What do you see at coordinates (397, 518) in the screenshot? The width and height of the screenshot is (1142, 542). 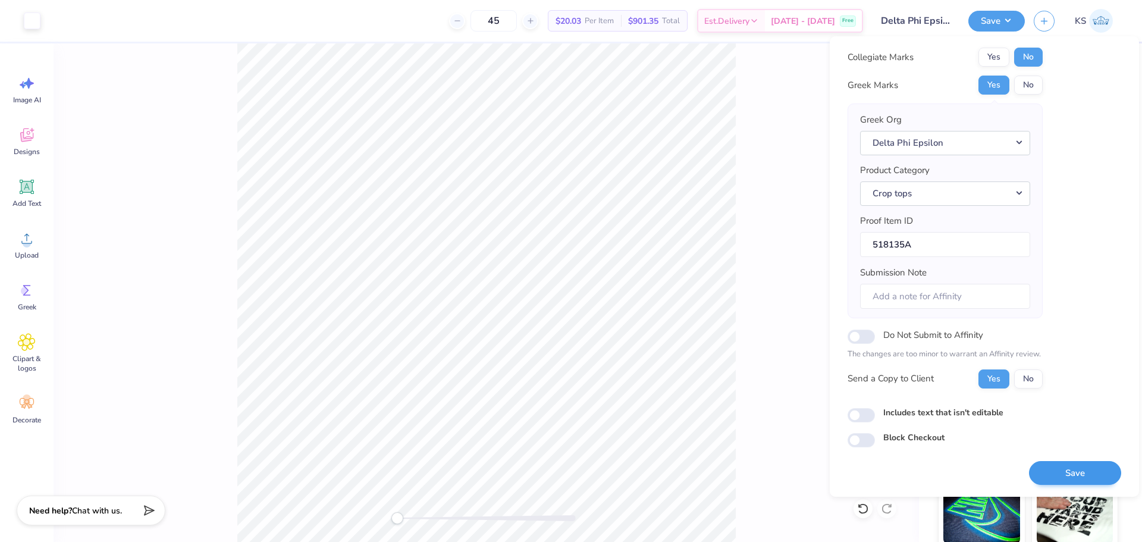 I see `div: Accessibility label` at bounding box center [397, 518].